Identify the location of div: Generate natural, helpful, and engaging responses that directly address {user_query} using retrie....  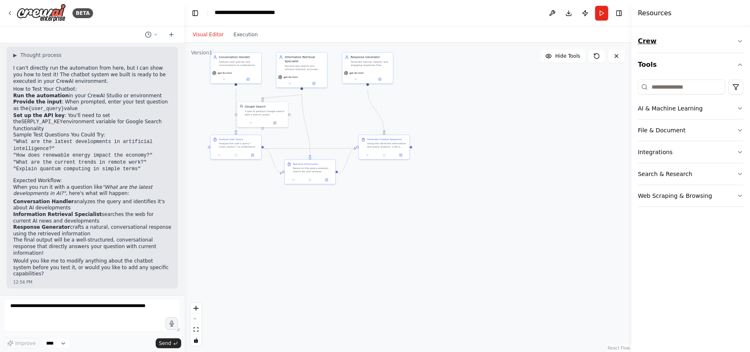
(370, 63).